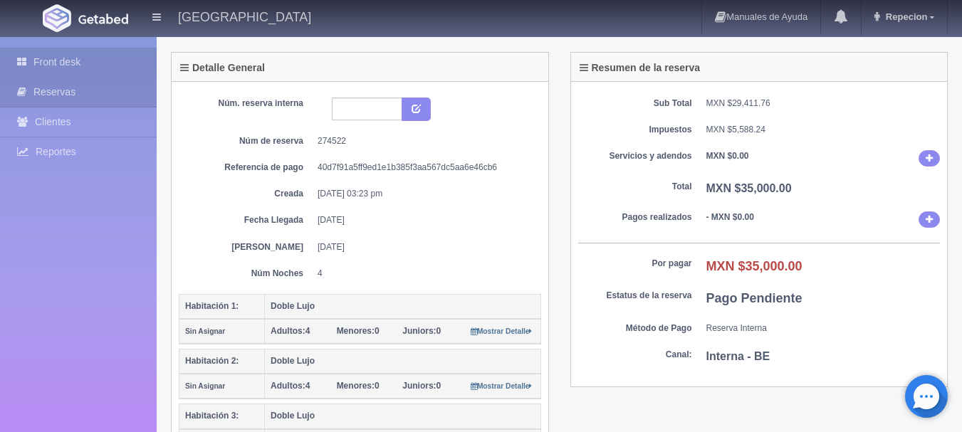 This screenshot has height=432, width=962. What do you see at coordinates (246, 274) in the screenshot?
I see `dt: Núm Noches` at bounding box center [246, 274].